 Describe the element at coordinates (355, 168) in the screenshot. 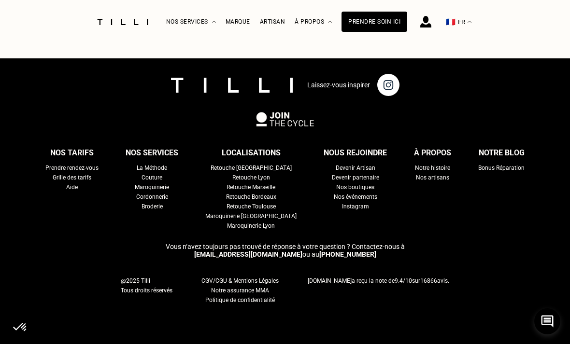

I see `a: Devenir Artisan` at that location.